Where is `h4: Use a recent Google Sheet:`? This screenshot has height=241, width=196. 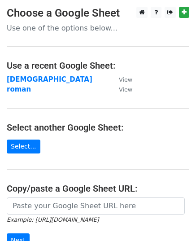
h4: Use a recent Google Sheet: is located at coordinates (98, 66).